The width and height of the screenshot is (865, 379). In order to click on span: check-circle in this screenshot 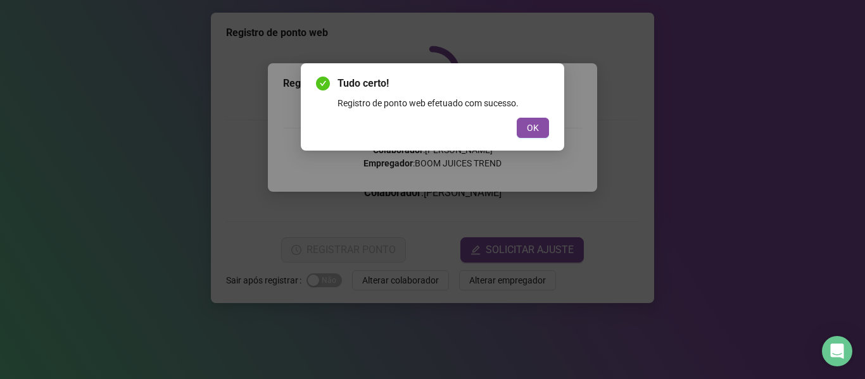, I will do `click(323, 84)`.